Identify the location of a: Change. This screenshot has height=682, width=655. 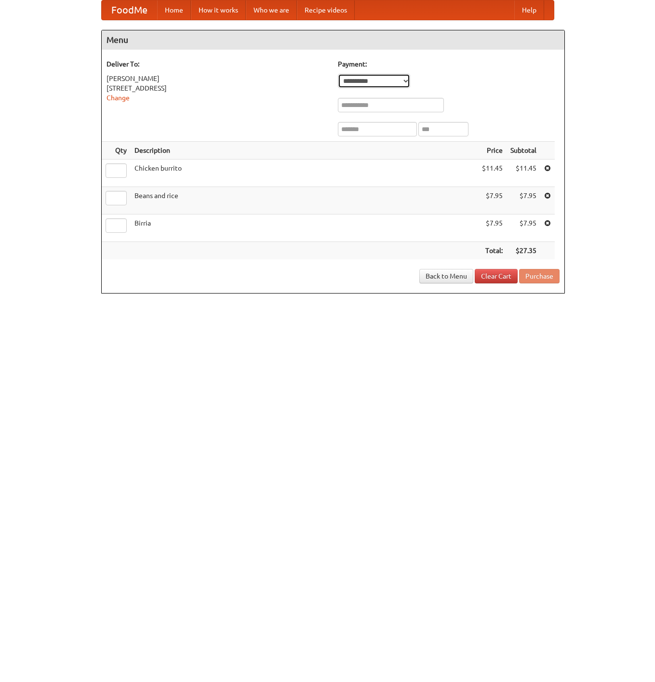
(118, 98).